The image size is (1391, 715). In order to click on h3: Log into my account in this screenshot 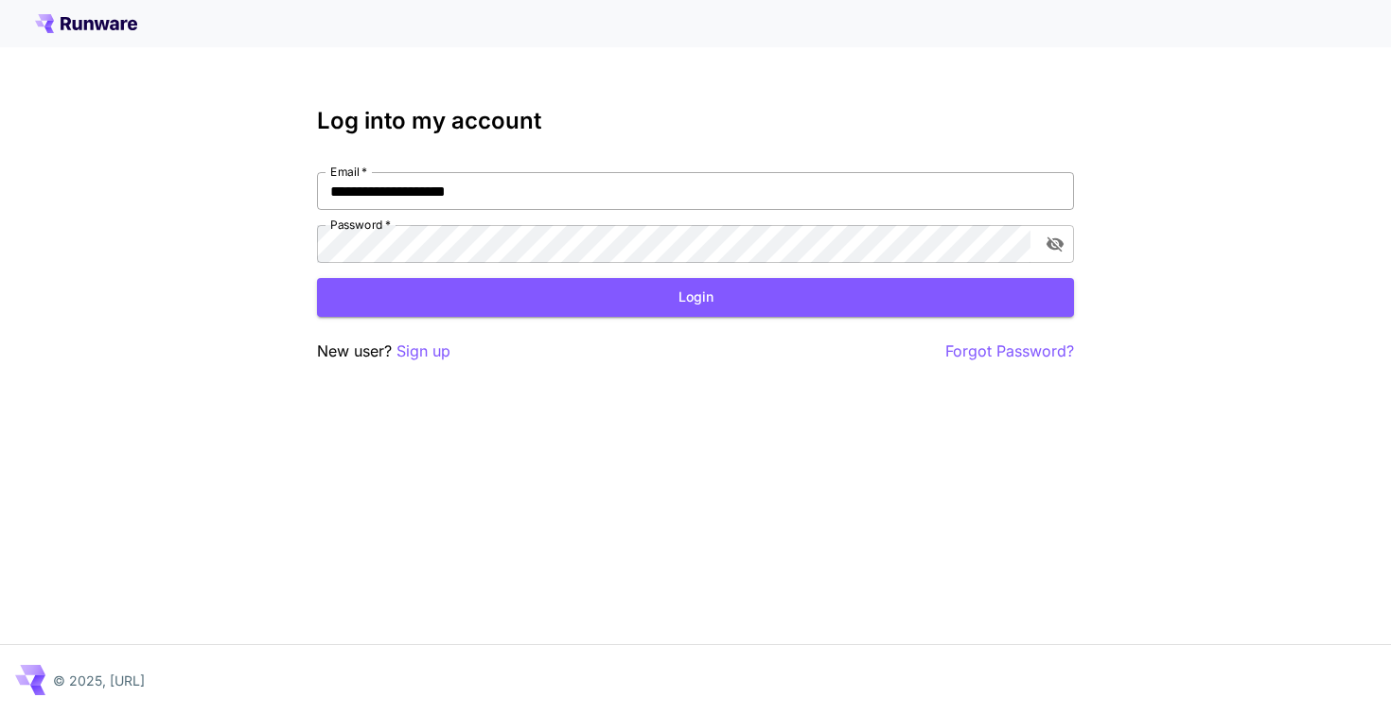, I will do `click(695, 121)`.